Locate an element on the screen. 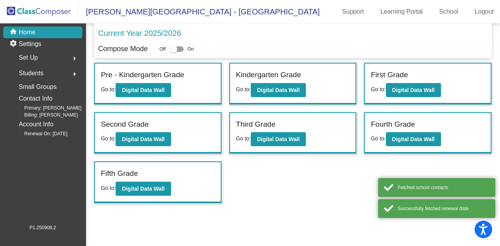  mat-icon: home is located at coordinates (14, 32).